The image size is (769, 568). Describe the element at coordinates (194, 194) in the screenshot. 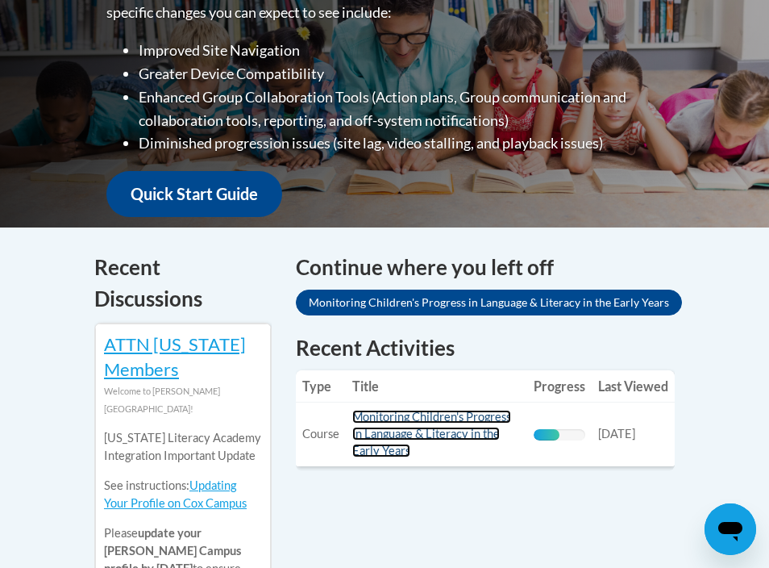

I see `a: Quick Start Guide` at that location.